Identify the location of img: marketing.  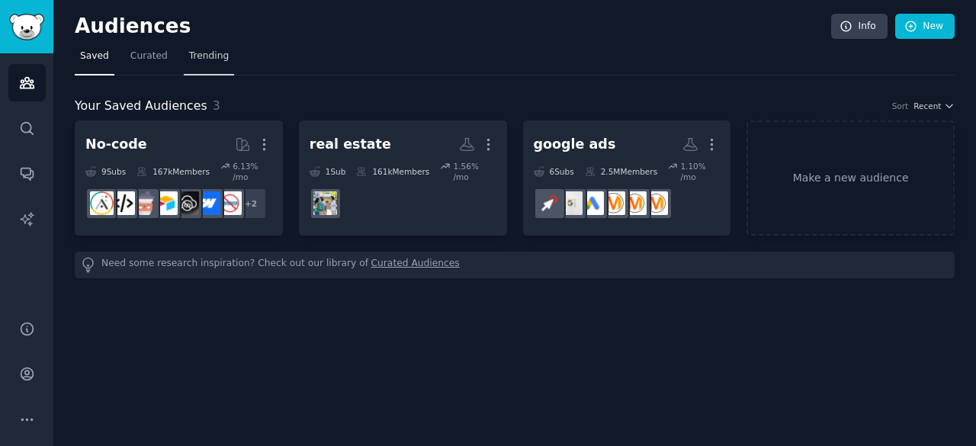
(634, 203).